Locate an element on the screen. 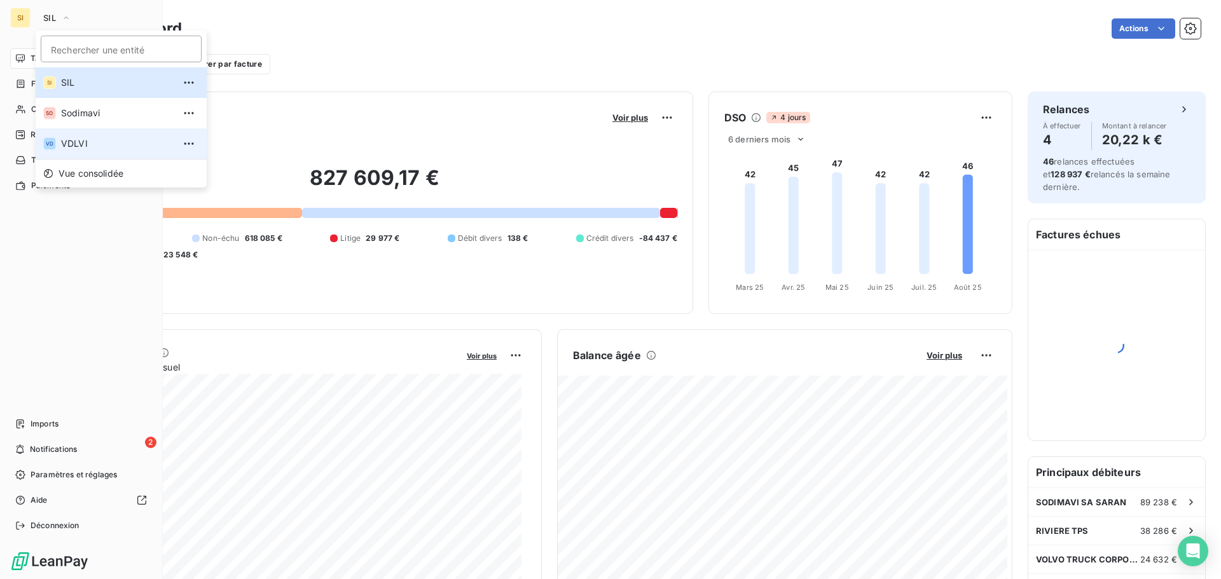 The width and height of the screenshot is (1221, 579). span: Imports is located at coordinates (45, 424).